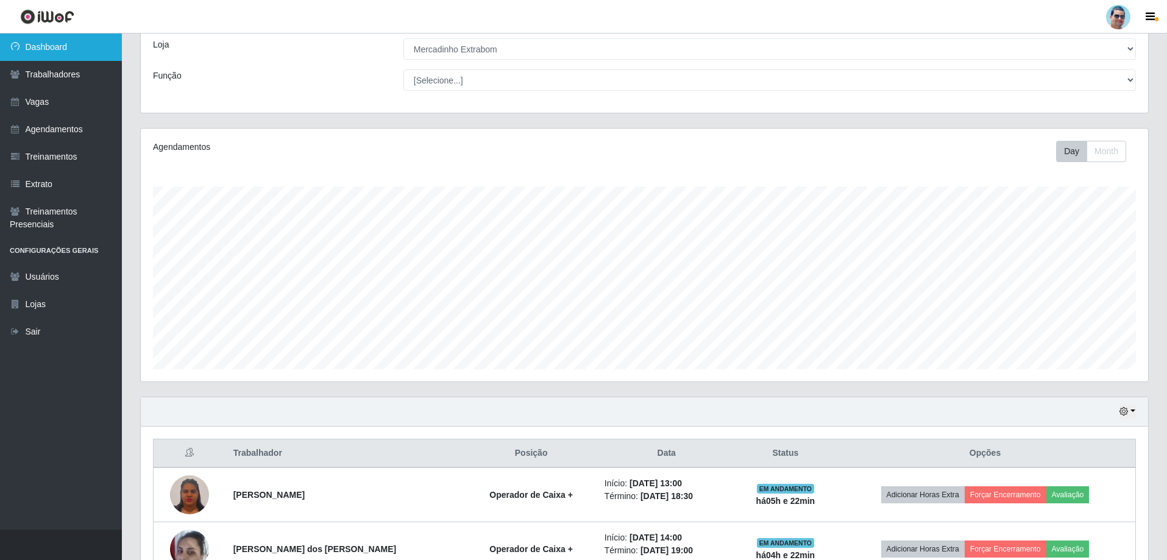  Describe the element at coordinates (1106, 151) in the screenshot. I see `button: Month` at that location.